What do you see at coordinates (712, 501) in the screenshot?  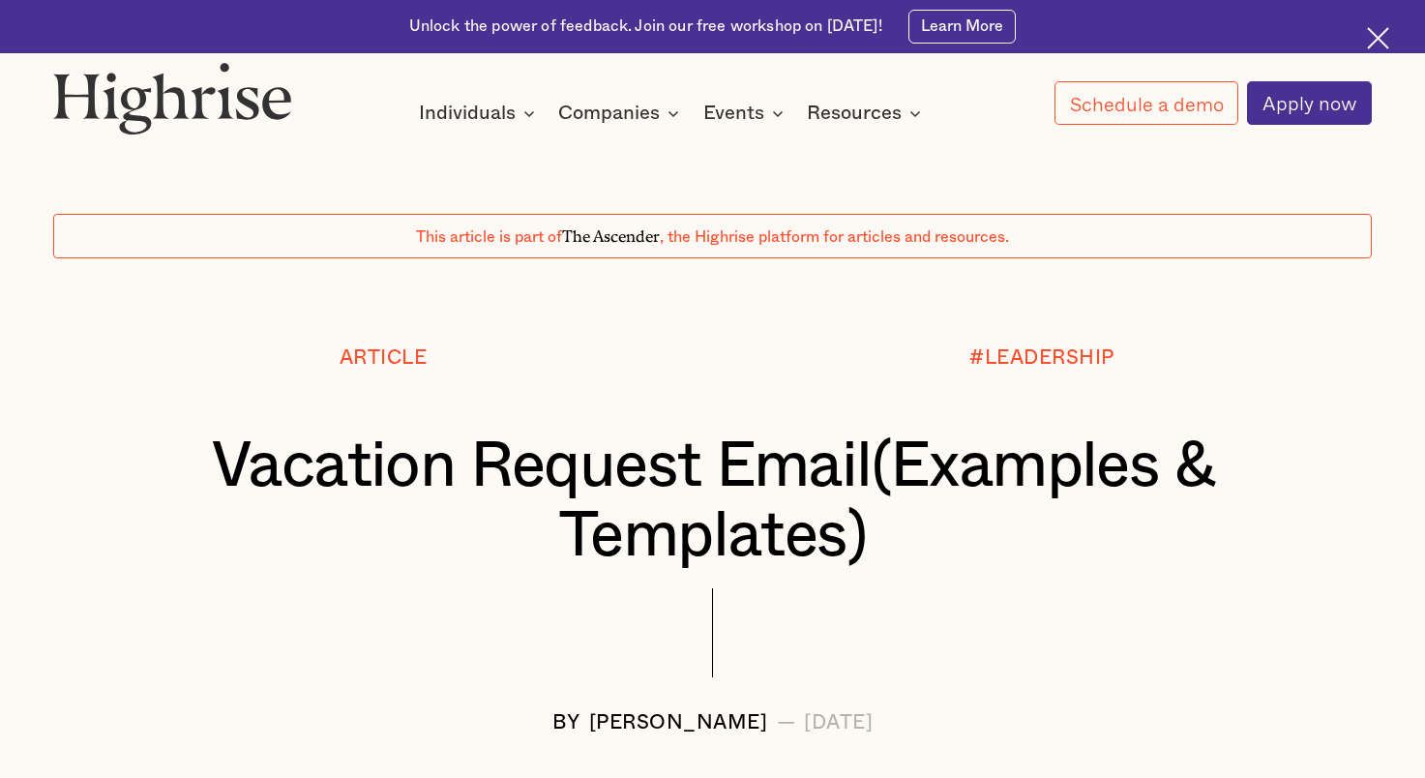 I see `h1: Vacation Request Email(Examples & Templates)` at bounding box center [712, 501].